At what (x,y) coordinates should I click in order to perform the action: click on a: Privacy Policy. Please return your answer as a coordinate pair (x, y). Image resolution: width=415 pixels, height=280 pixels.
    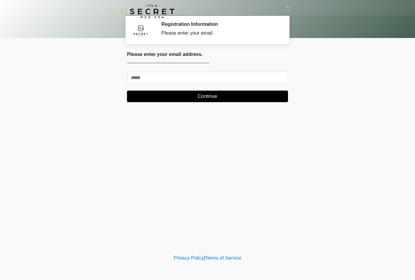
    Looking at the image, I should click on (189, 258).